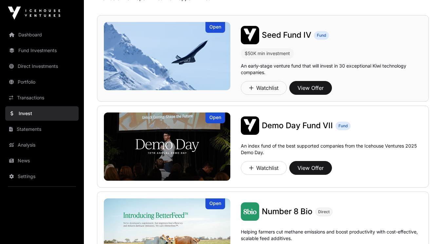 The width and height of the screenshot is (442, 244). I want to click on span: Number 8 Bio, so click(287, 211).